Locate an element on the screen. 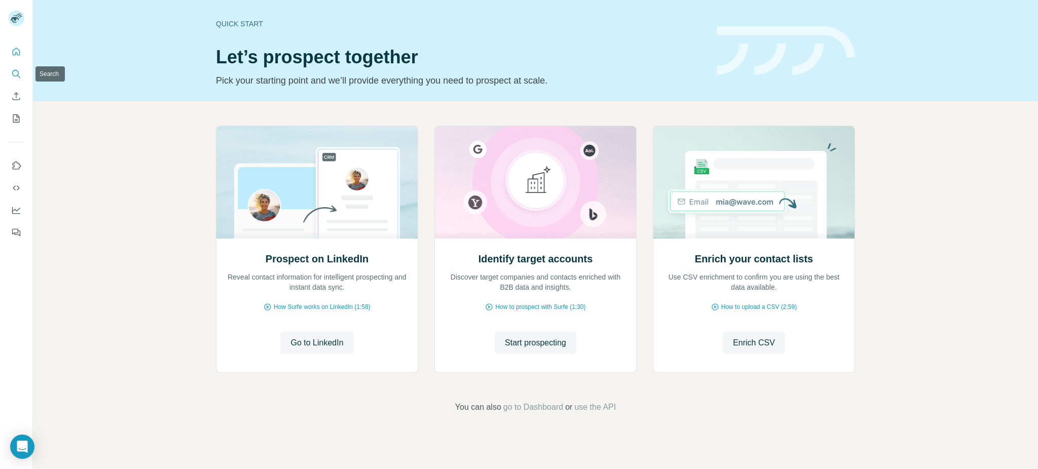 This screenshot has width=1038, height=469. span: How to upload a CSV (2:59) is located at coordinates (759, 307).